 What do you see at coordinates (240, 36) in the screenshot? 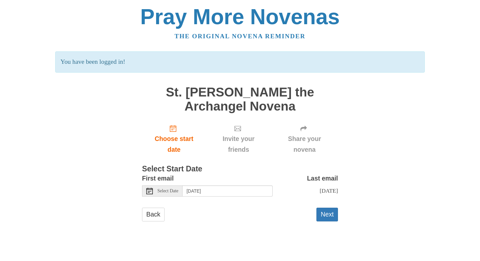
I see `a: The original novena reminder` at bounding box center [240, 36].